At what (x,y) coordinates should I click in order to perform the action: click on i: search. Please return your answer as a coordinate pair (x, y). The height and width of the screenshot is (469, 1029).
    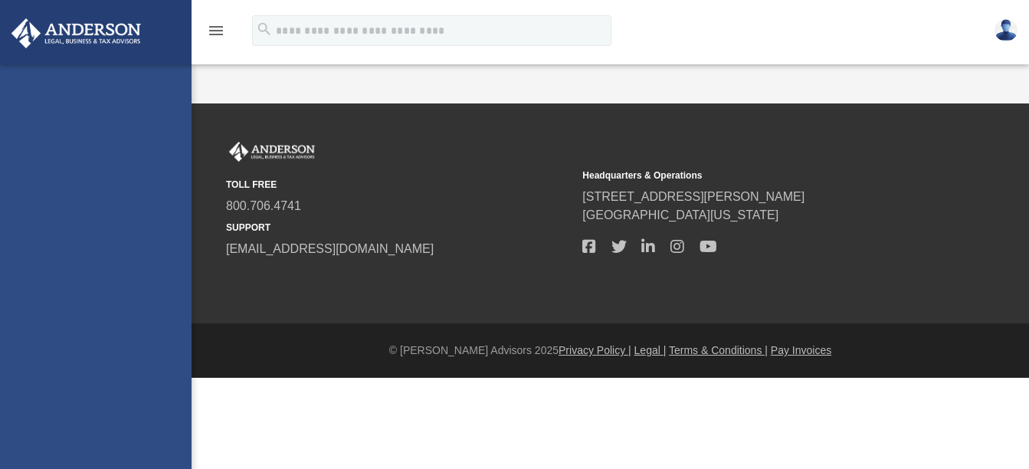
    Looking at the image, I should click on (264, 29).